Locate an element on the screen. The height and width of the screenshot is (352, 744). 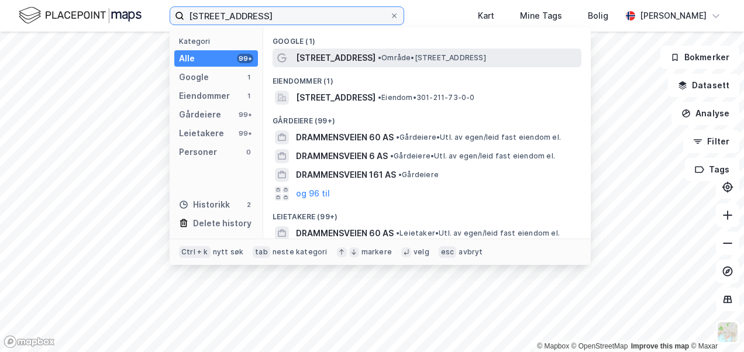
span: Gårdeiere is located at coordinates (418, 175).